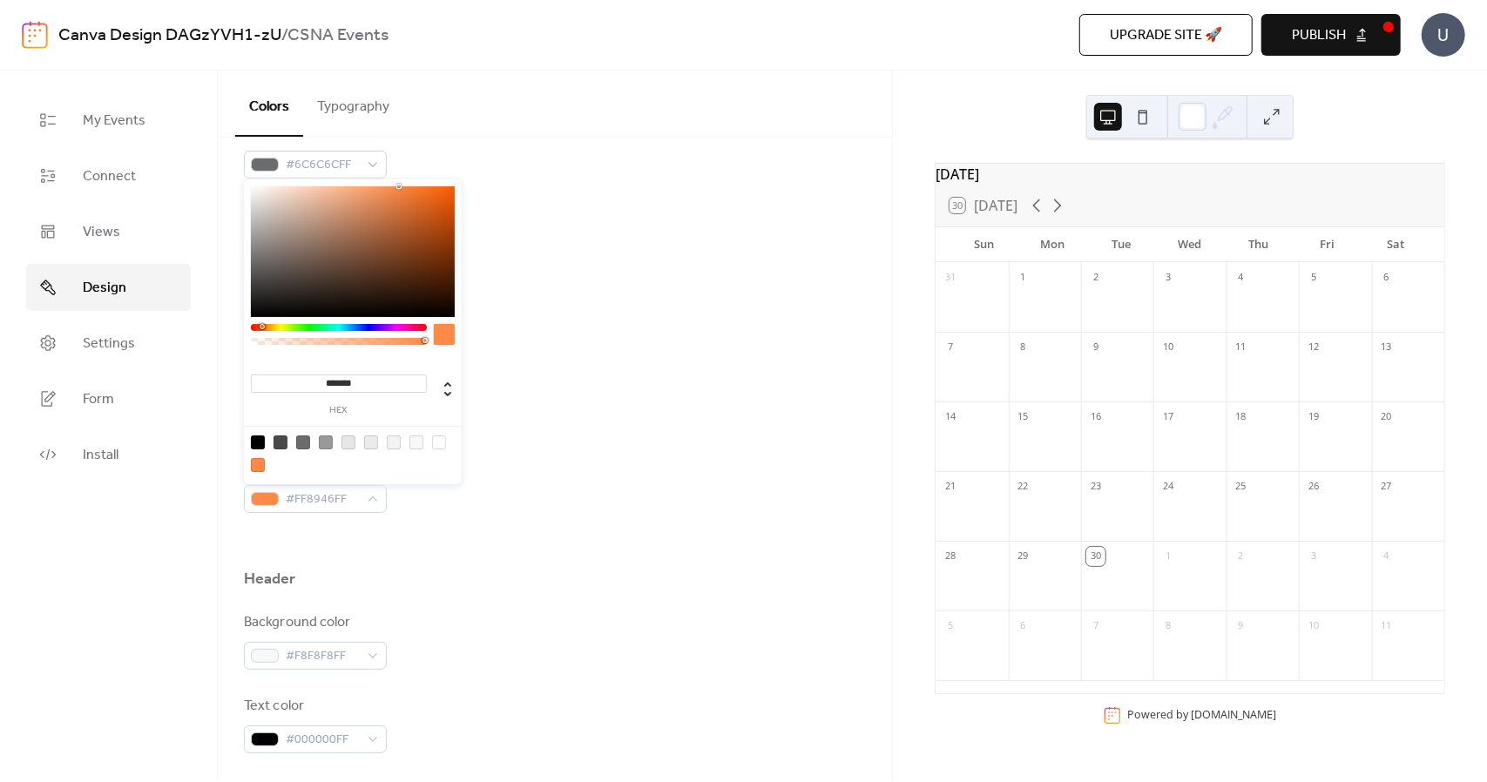 Image resolution: width=1487 pixels, height=782 pixels. I want to click on div: Powered by, so click(1202, 714).